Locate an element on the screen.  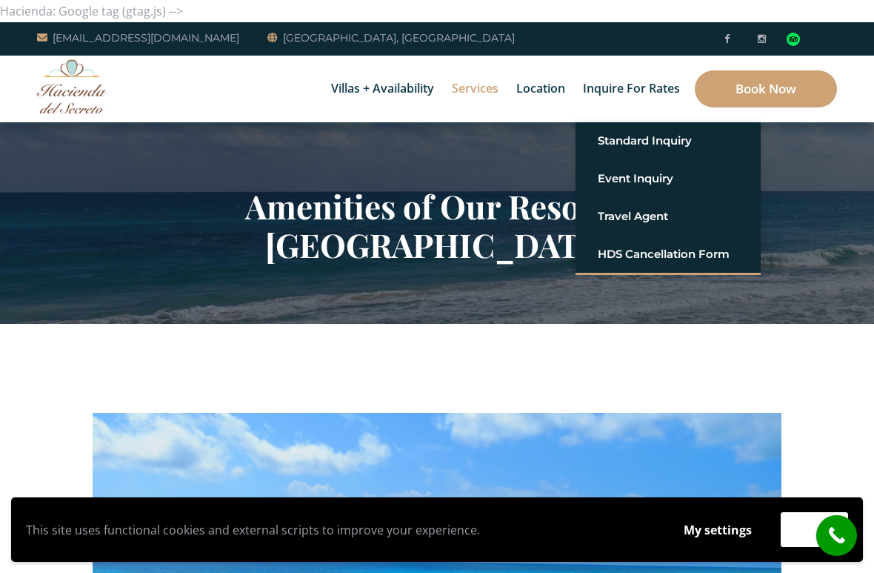
a: HDS Cancellation Form is located at coordinates (668, 254).